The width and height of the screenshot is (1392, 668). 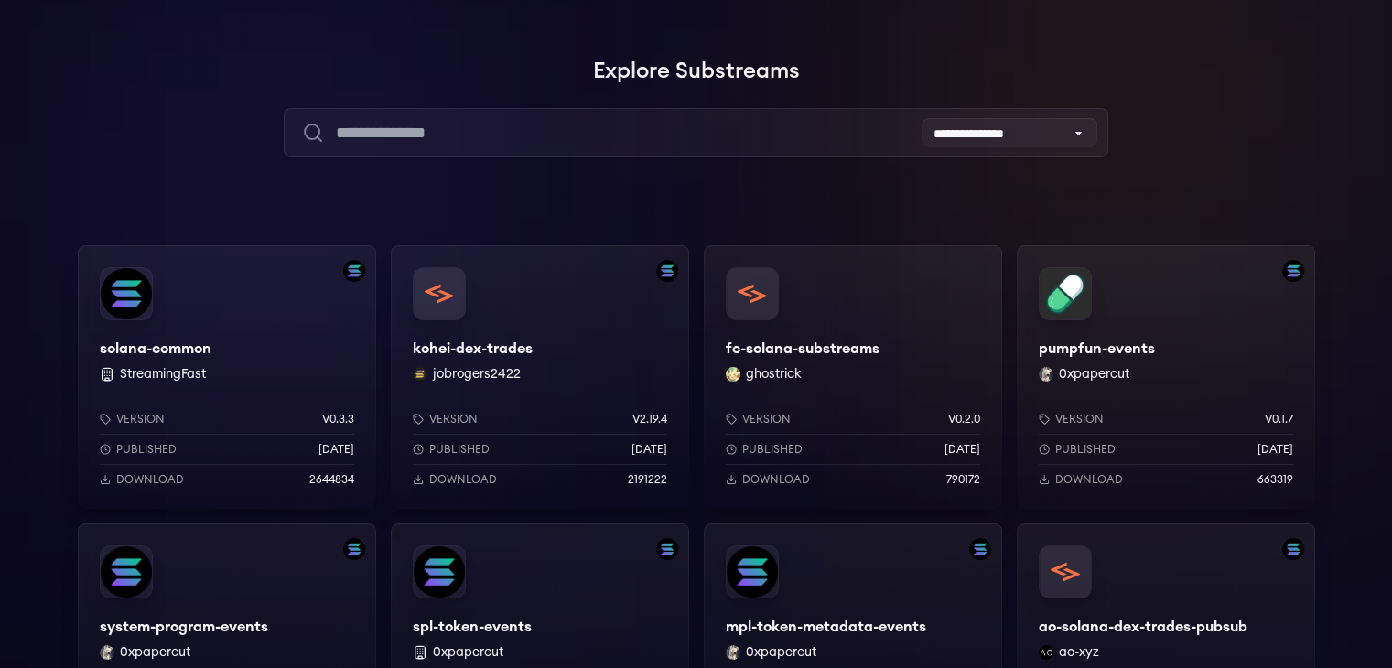 I want to click on p: v0.1.7, so click(x=1279, y=419).